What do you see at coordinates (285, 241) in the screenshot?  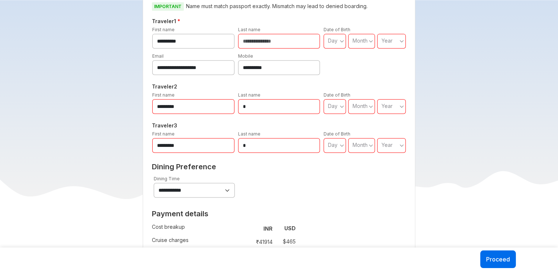 I see `td: $ 465` at bounding box center [285, 241].